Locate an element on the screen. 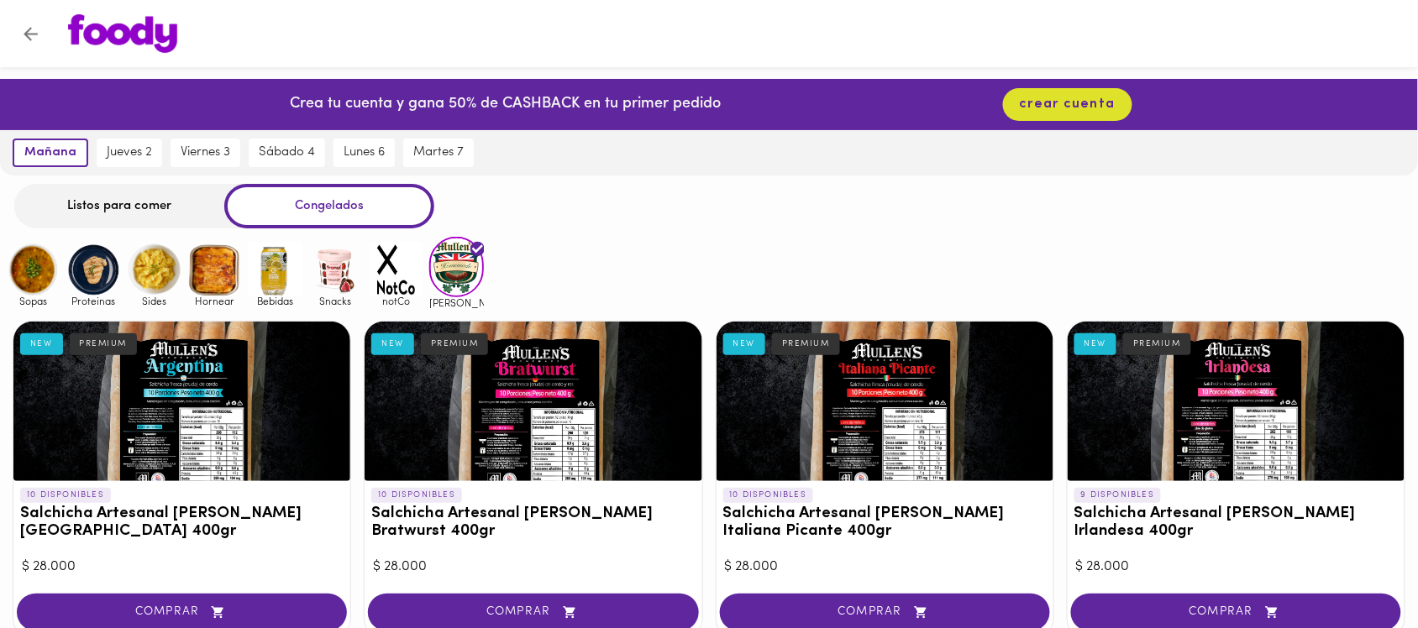  span: crear cuenta is located at coordinates (1068, 104).